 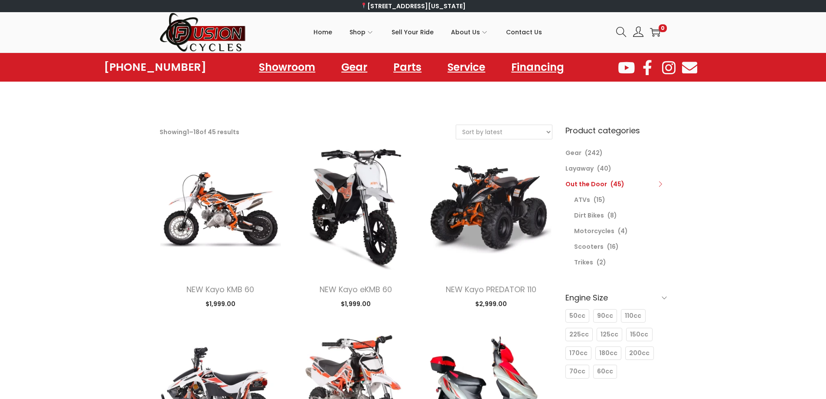 What do you see at coordinates (616, 130) in the screenshot?
I see `h6: Product categories` at bounding box center [616, 130].